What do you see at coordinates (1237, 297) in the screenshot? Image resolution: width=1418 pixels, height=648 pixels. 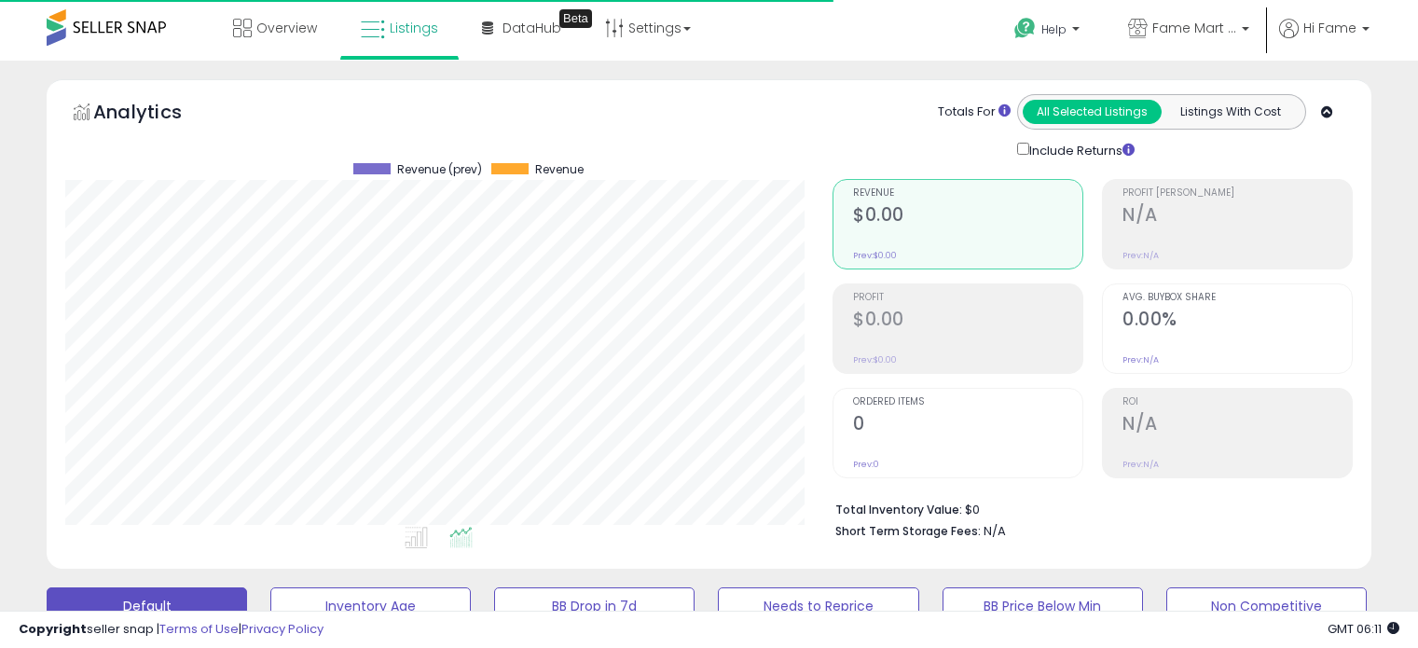 I see `span: Avg. Buybox Share` at bounding box center [1237, 297].